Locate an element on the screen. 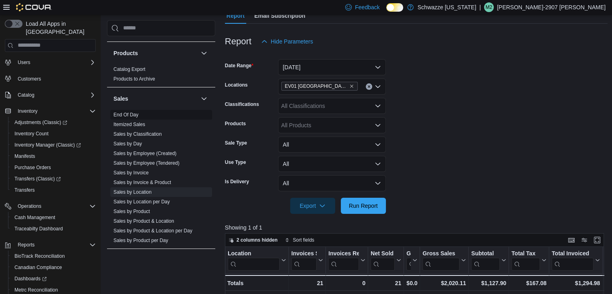  div: Gift Card Sales is located at coordinates (409, 260).